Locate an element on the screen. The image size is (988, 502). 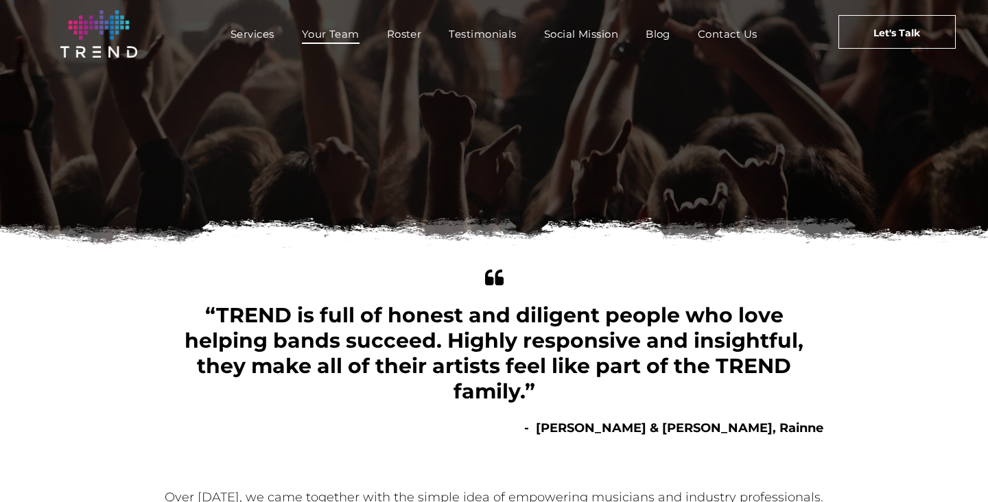
a: Your Team is located at coordinates (331, 34).